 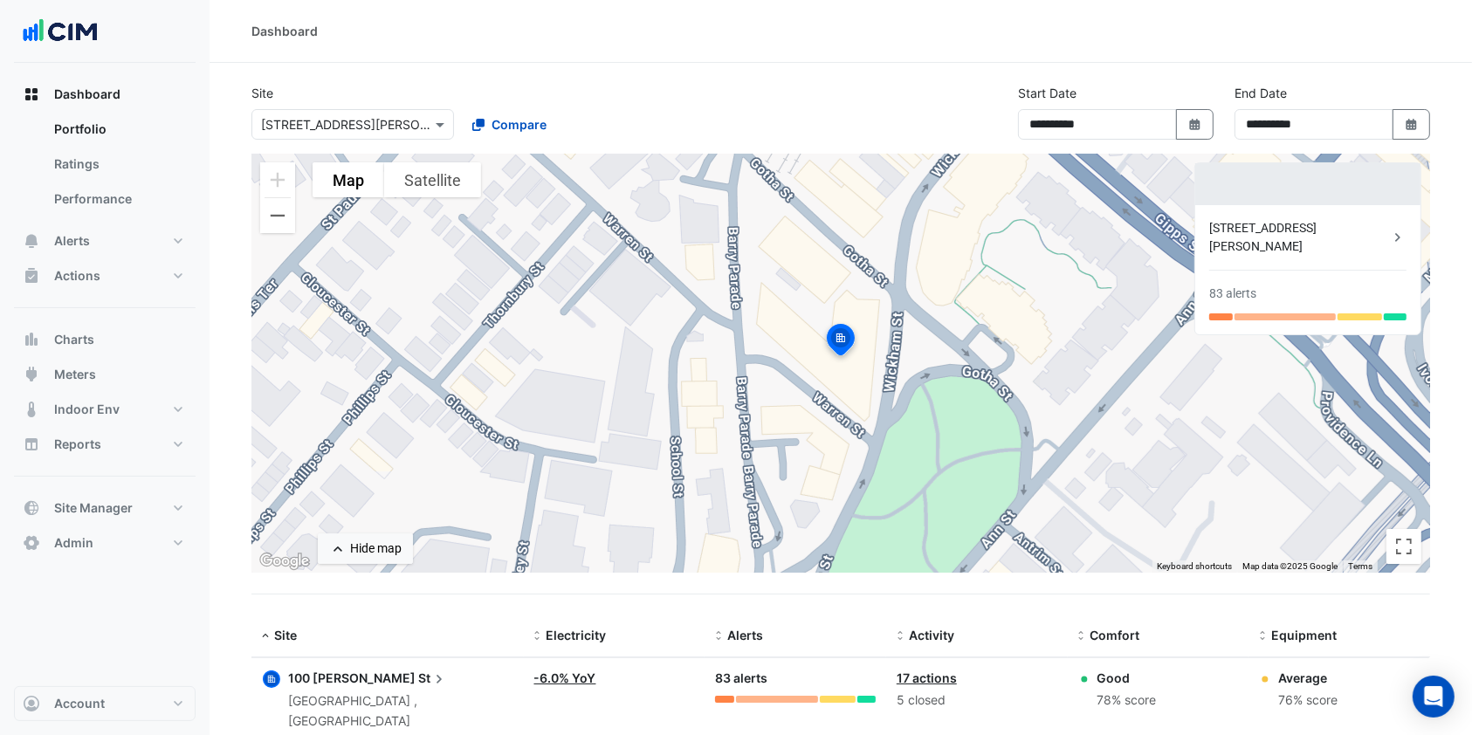 What do you see at coordinates (576, 635) in the screenshot?
I see `span: Electricity` at bounding box center [576, 635].